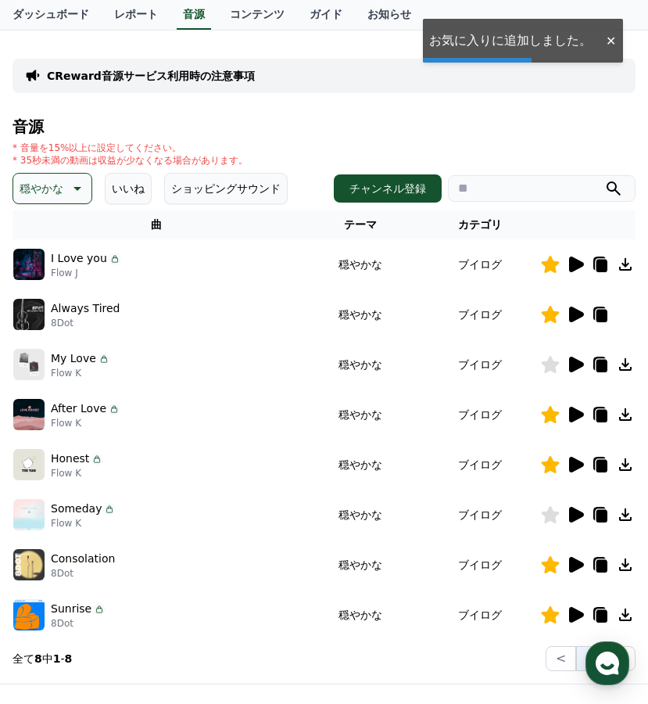 The width and height of the screenshot is (648, 704). What do you see at coordinates (86, 273) in the screenshot?
I see `p: Flow J` at bounding box center [86, 273].